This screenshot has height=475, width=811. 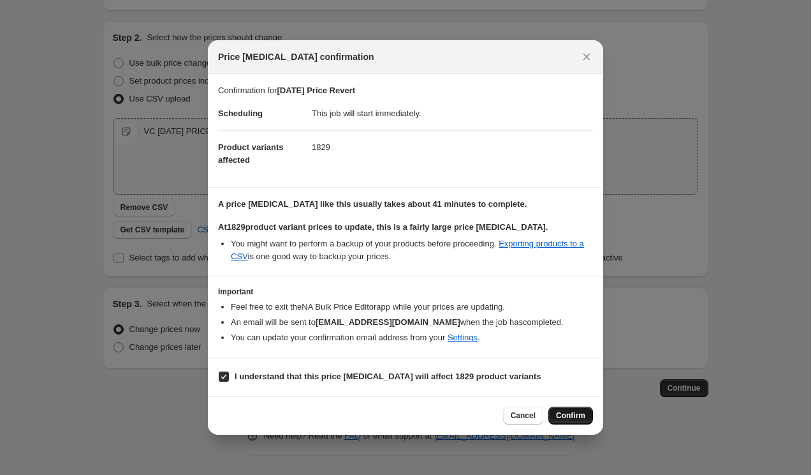 I want to click on li: Feel free to exit the NA Bulk Price Editor app while your prices are updating., so click(x=412, y=307).